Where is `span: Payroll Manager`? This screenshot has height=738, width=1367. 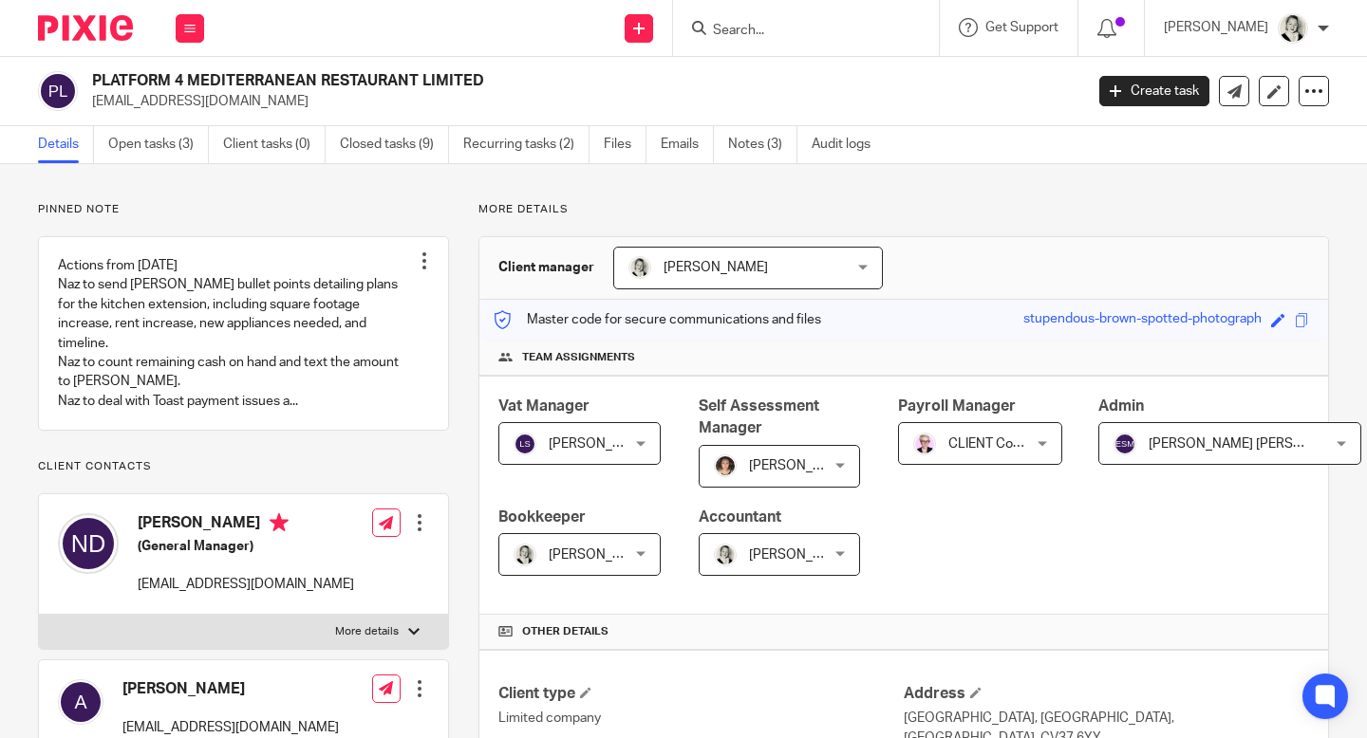
span: Payroll Manager is located at coordinates (957, 406).